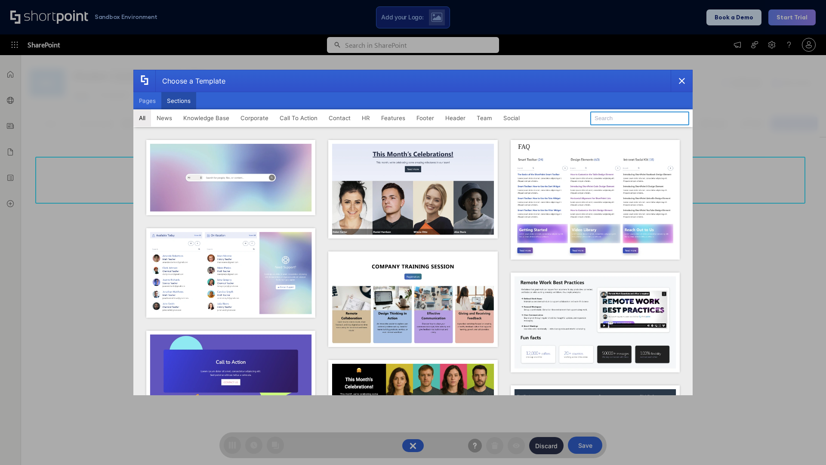 This screenshot has height=465, width=826. I want to click on div: template selector, so click(413, 232).